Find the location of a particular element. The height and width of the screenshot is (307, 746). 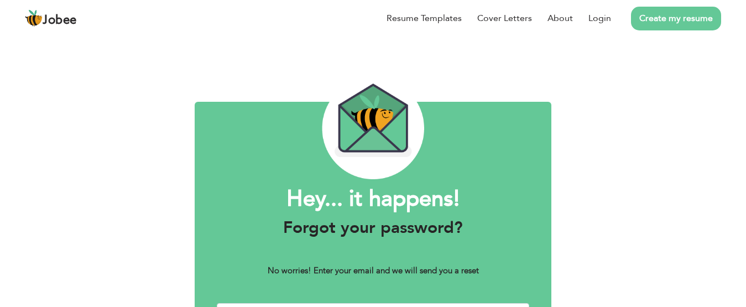

a: Cover Letters is located at coordinates (504, 18).